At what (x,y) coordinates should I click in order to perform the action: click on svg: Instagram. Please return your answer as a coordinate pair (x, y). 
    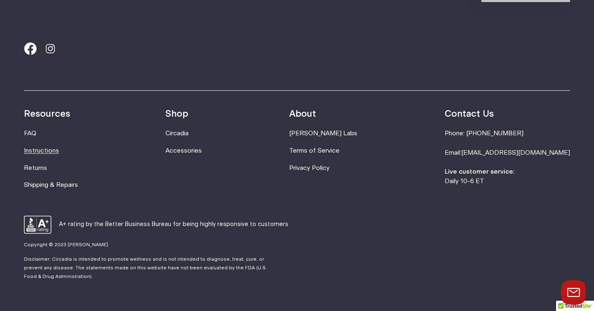
    Looking at the image, I should click on (50, 49).